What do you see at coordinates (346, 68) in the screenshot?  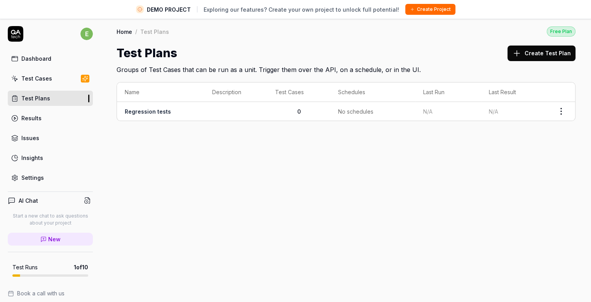 I see `h2: Groups of Test Cases that can be run as a unit. Trigger them over the API, on a schedule, or in t...` at bounding box center [346, 68].